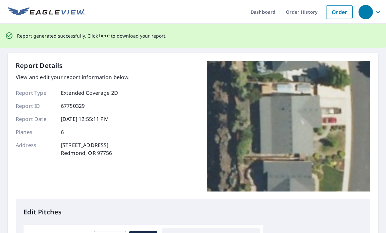 This screenshot has width=386, height=233. I want to click on img: Top image, so click(288, 126).